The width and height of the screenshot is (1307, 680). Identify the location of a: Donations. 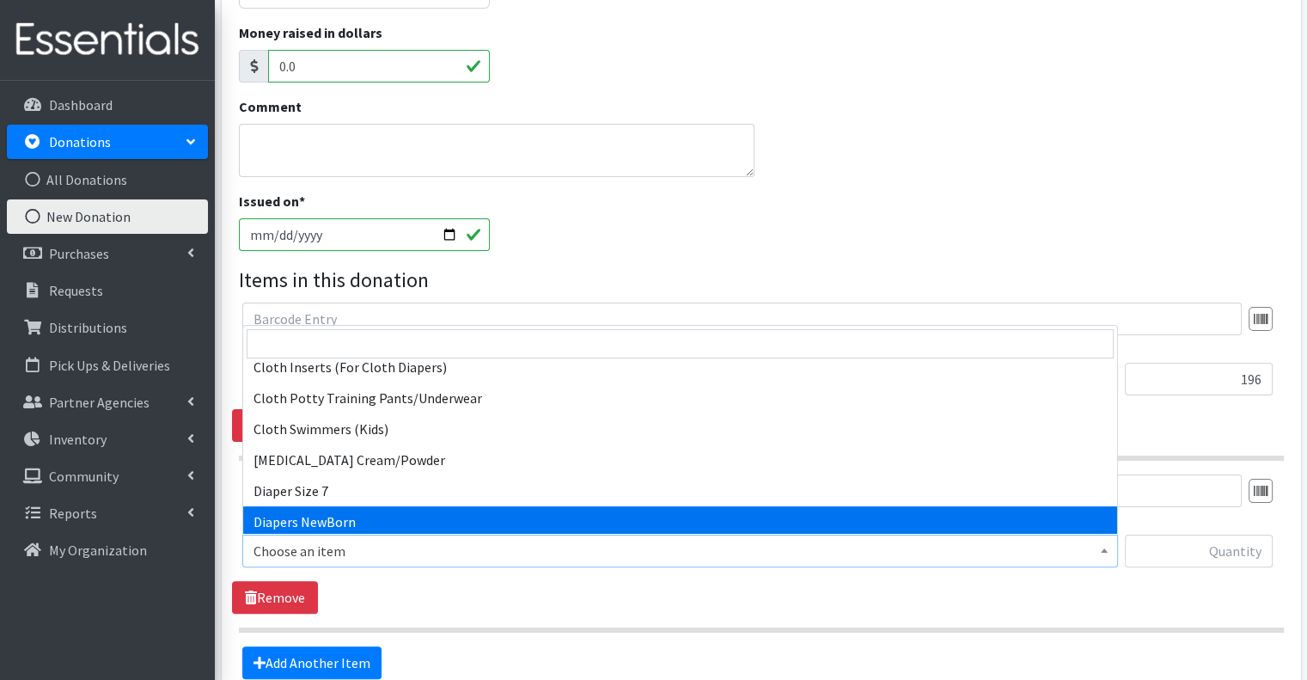
(107, 142).